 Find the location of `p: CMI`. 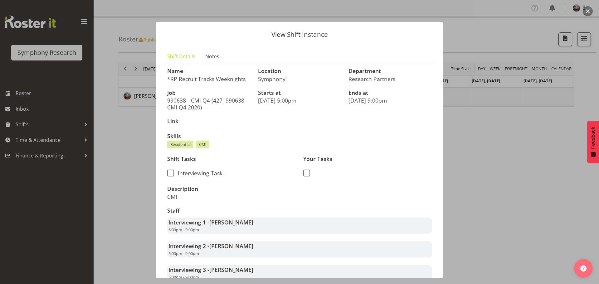

p: CMI is located at coordinates (231, 197).